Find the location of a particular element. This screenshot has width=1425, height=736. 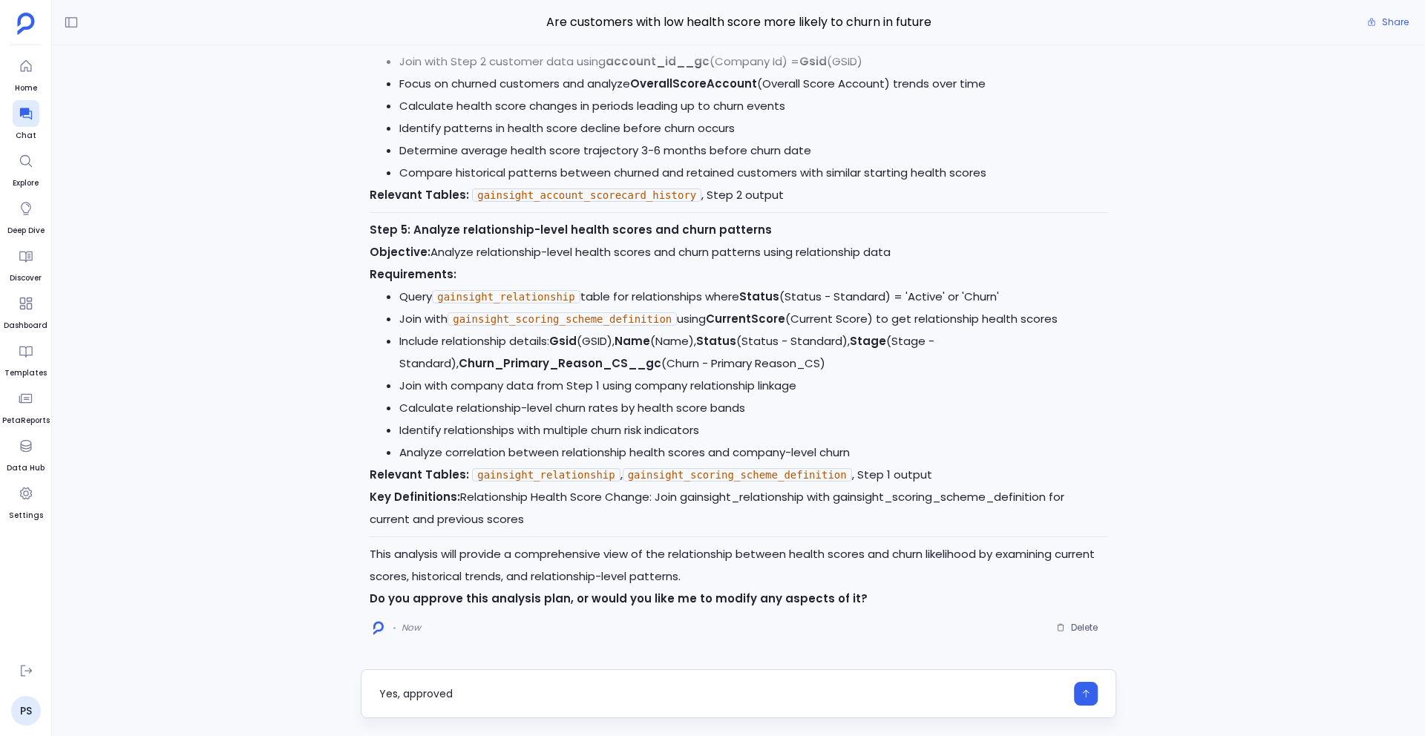

strong: Objective: is located at coordinates (400, 252).